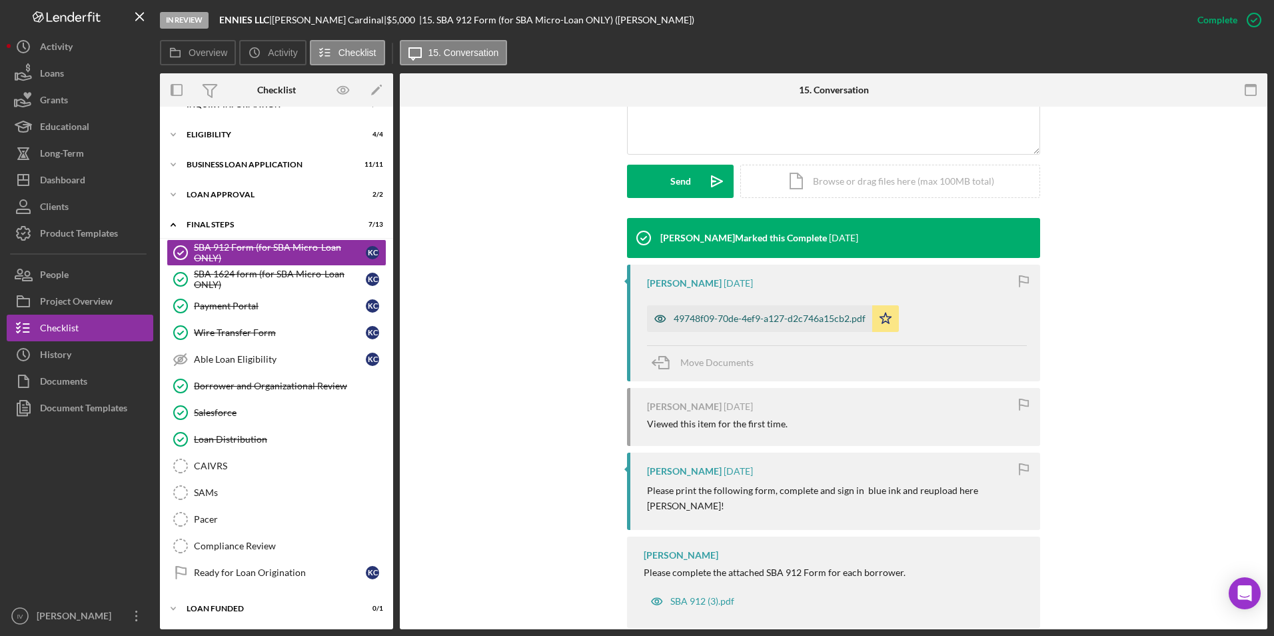 The image size is (1274, 636). I want to click on button: Loans, so click(80, 73).